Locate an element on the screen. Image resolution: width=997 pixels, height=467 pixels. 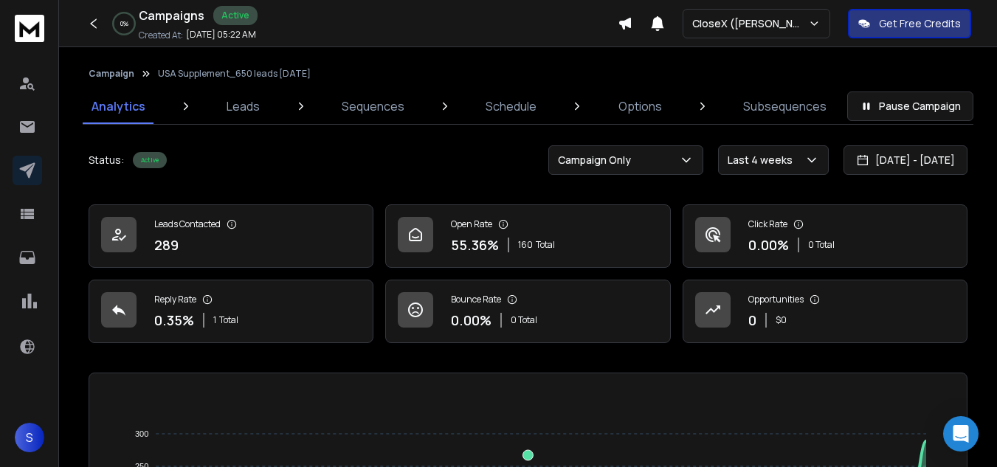
p: Campaign Only is located at coordinates (597, 160).